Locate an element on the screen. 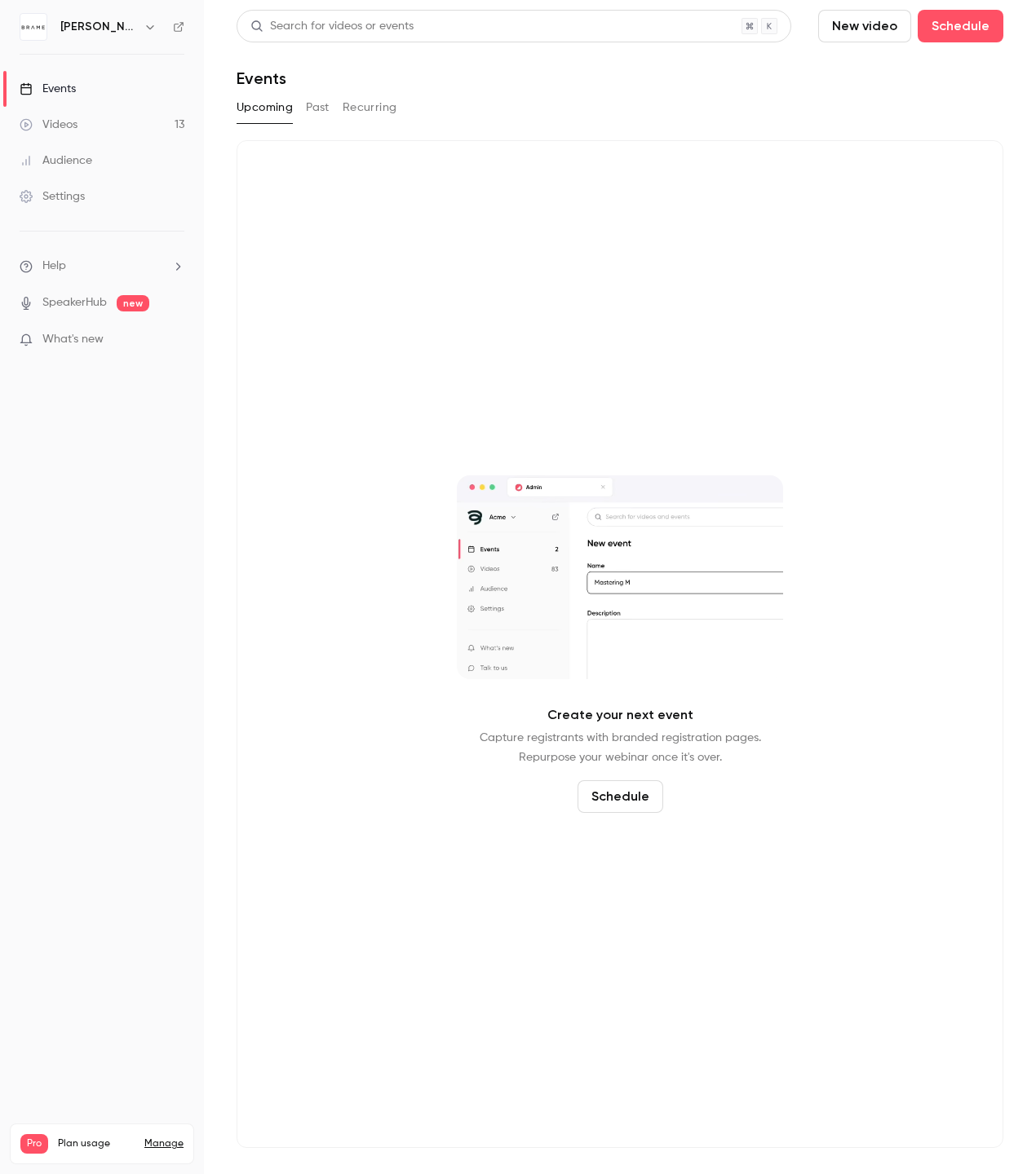 The width and height of the screenshot is (1036, 1174). img: BRAME is located at coordinates (33, 27).